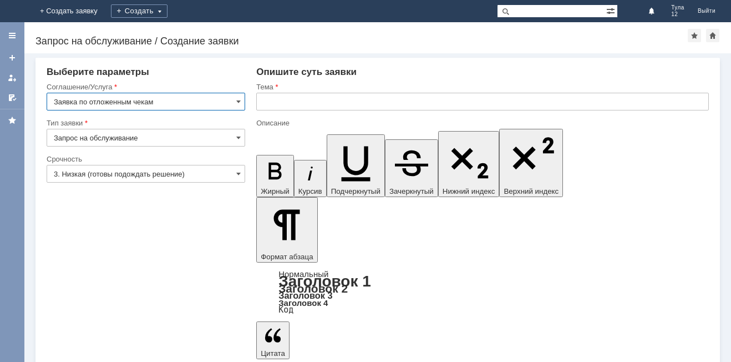 This screenshot has height=362, width=731. I want to click on button: Курсив, so click(310, 178).